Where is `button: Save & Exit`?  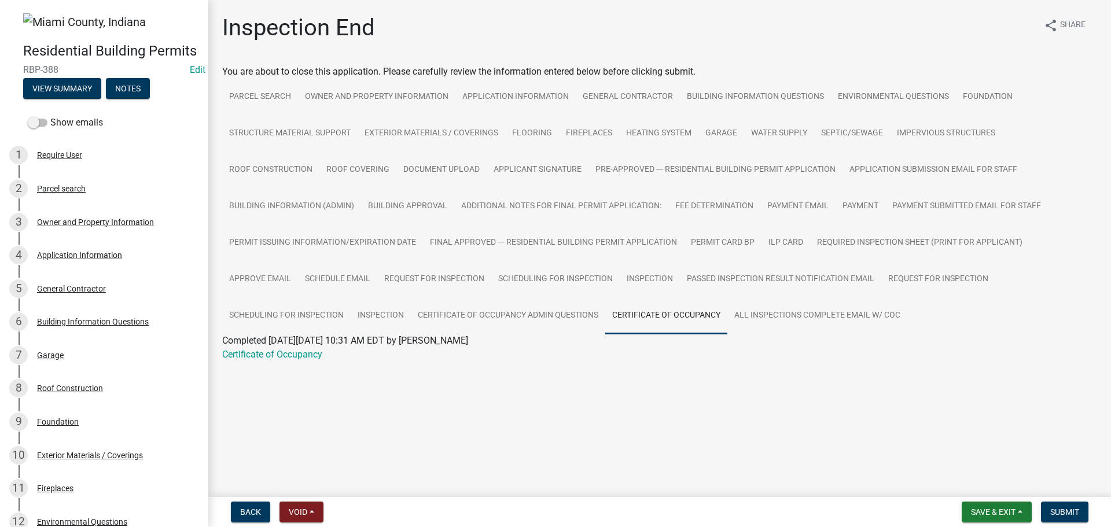 button: Save & Exit is located at coordinates (997, 512).